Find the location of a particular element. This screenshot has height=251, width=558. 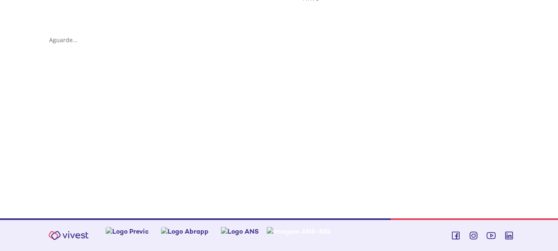

img: Logo Abrapp is located at coordinates (185, 231).